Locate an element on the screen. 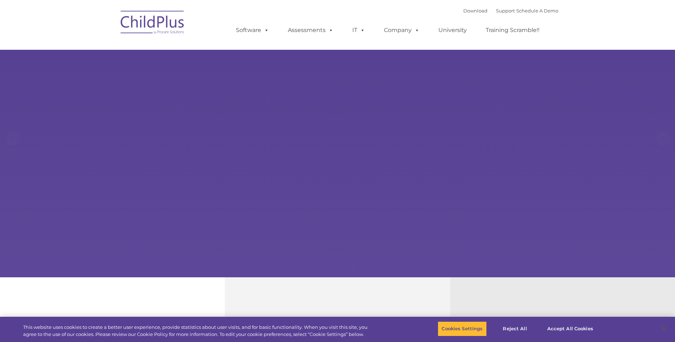 This screenshot has height=342, width=675. a: Support is located at coordinates (505, 11).